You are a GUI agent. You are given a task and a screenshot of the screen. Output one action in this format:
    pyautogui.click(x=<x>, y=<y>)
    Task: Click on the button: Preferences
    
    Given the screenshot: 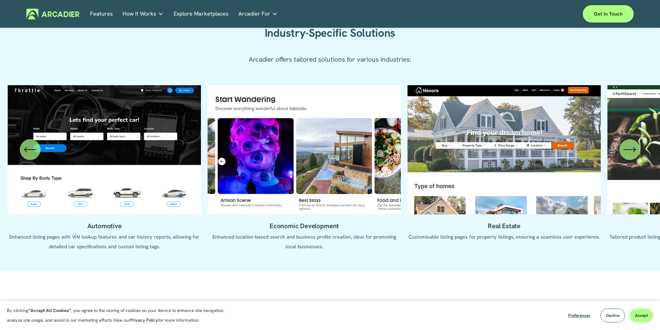 What is the action you would take?
    pyautogui.click(x=579, y=315)
    